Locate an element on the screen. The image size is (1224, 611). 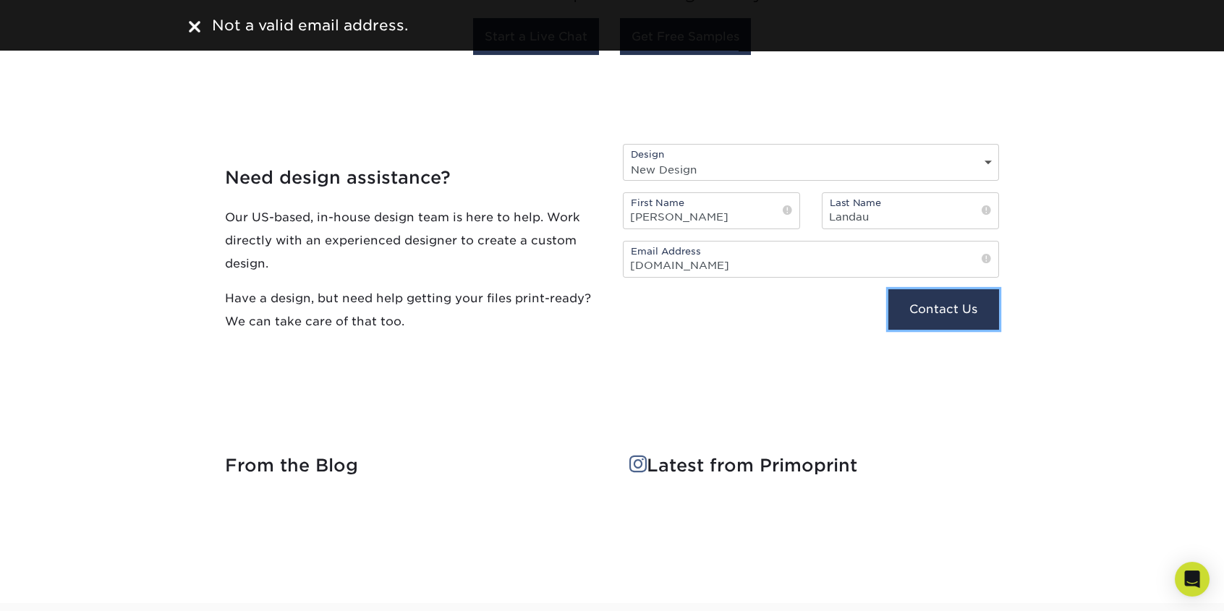
span: Not a valid email address. is located at coordinates (310, 25).